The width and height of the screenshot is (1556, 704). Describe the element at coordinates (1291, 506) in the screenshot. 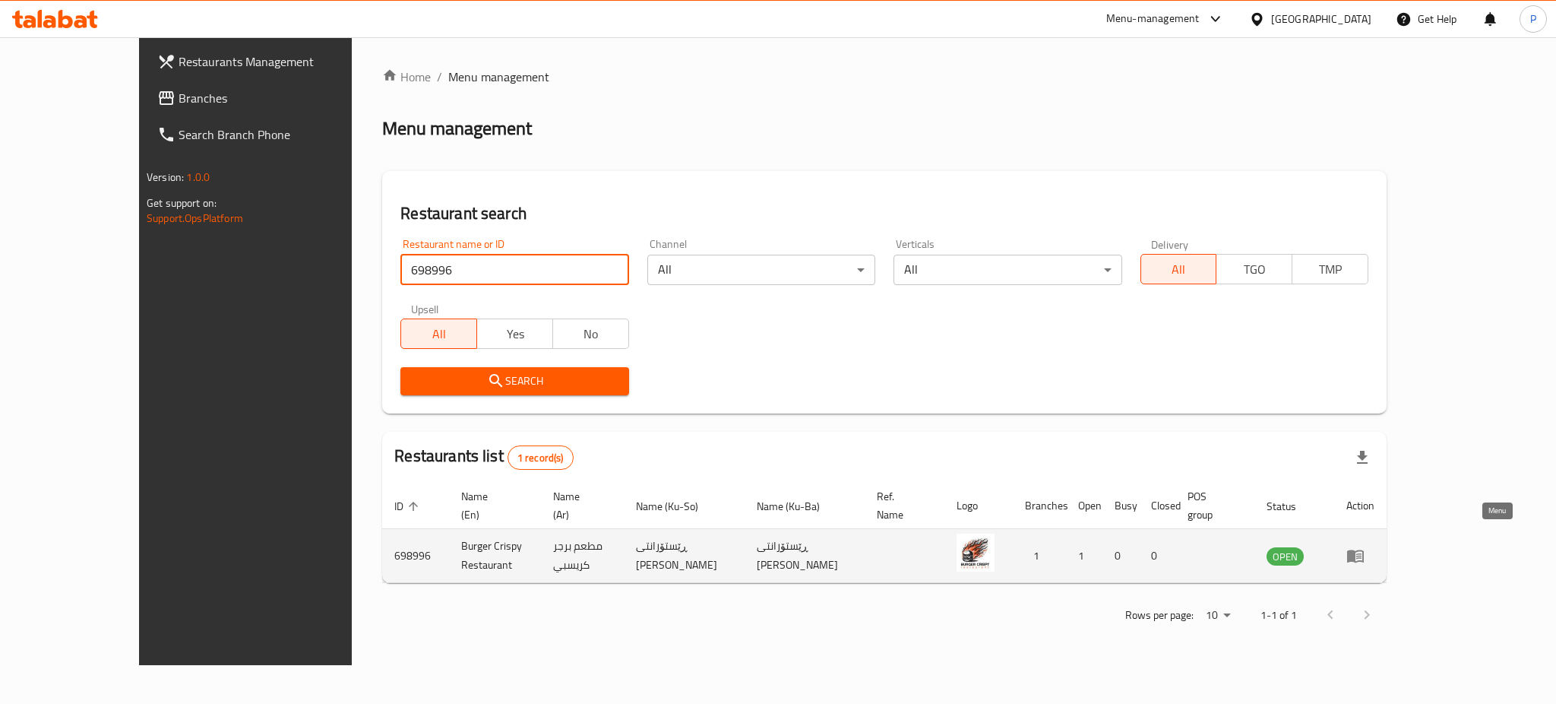

I see `span: Status` at that location.